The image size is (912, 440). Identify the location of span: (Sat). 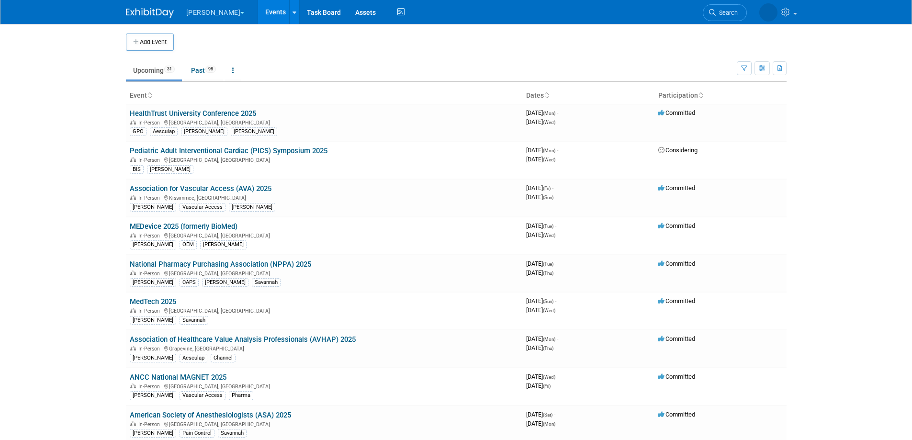
(548, 415).